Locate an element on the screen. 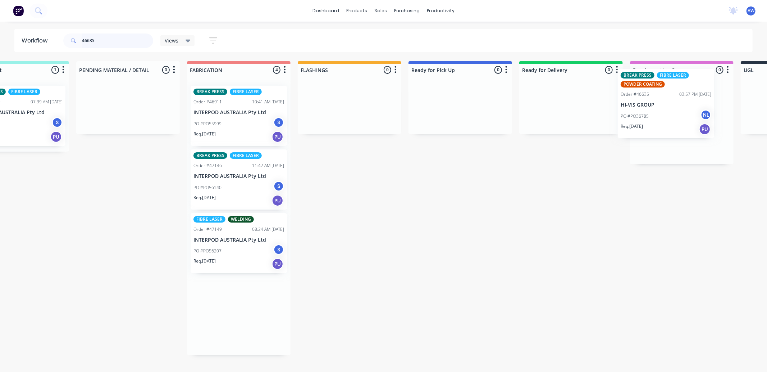 Image resolution: width=767 pixels, height=372 pixels. div: Workflow is located at coordinates (36, 41).